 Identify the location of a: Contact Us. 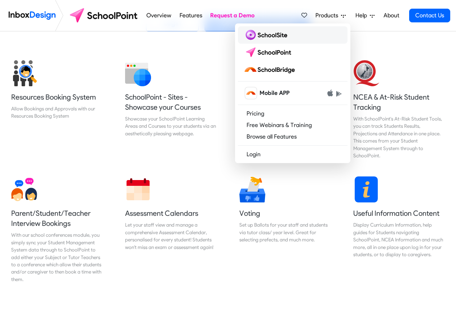
(430, 15).